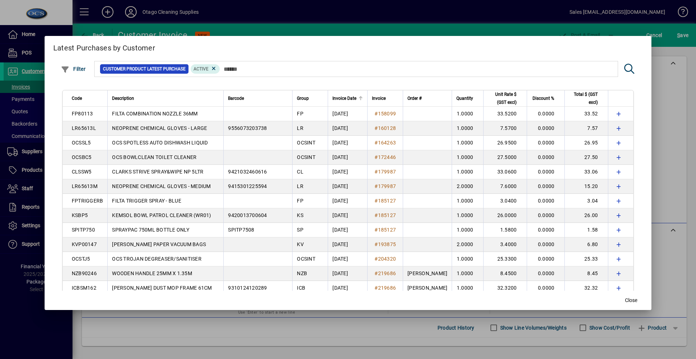  I want to click on span: 193875, so click(387, 244).